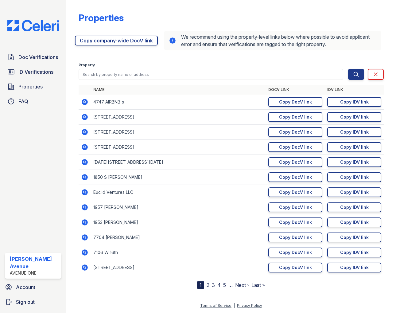 Image resolution: width=396 pixels, height=313 pixels. I want to click on a: Doc Verifications, so click(33, 57).